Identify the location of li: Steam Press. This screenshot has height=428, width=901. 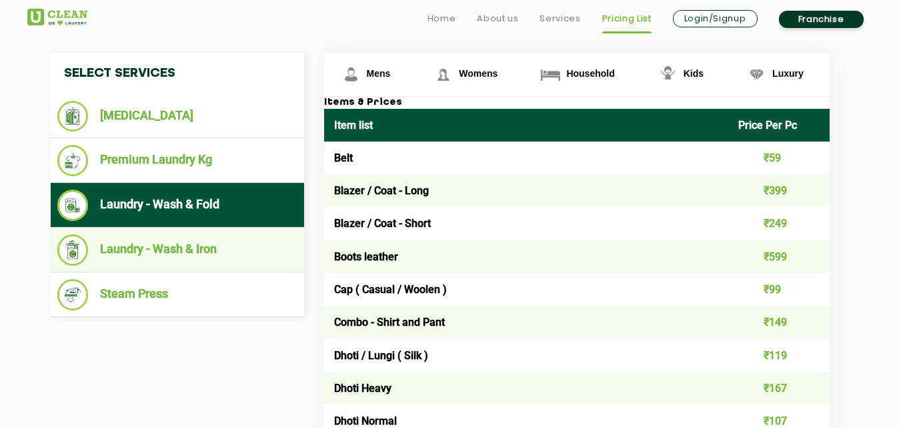
(177, 294).